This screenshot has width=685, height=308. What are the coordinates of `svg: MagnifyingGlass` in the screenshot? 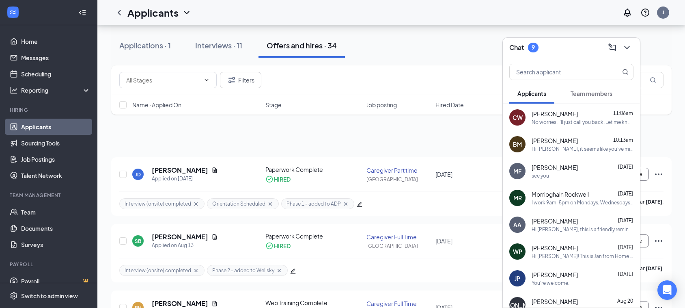 It's located at (653, 80).